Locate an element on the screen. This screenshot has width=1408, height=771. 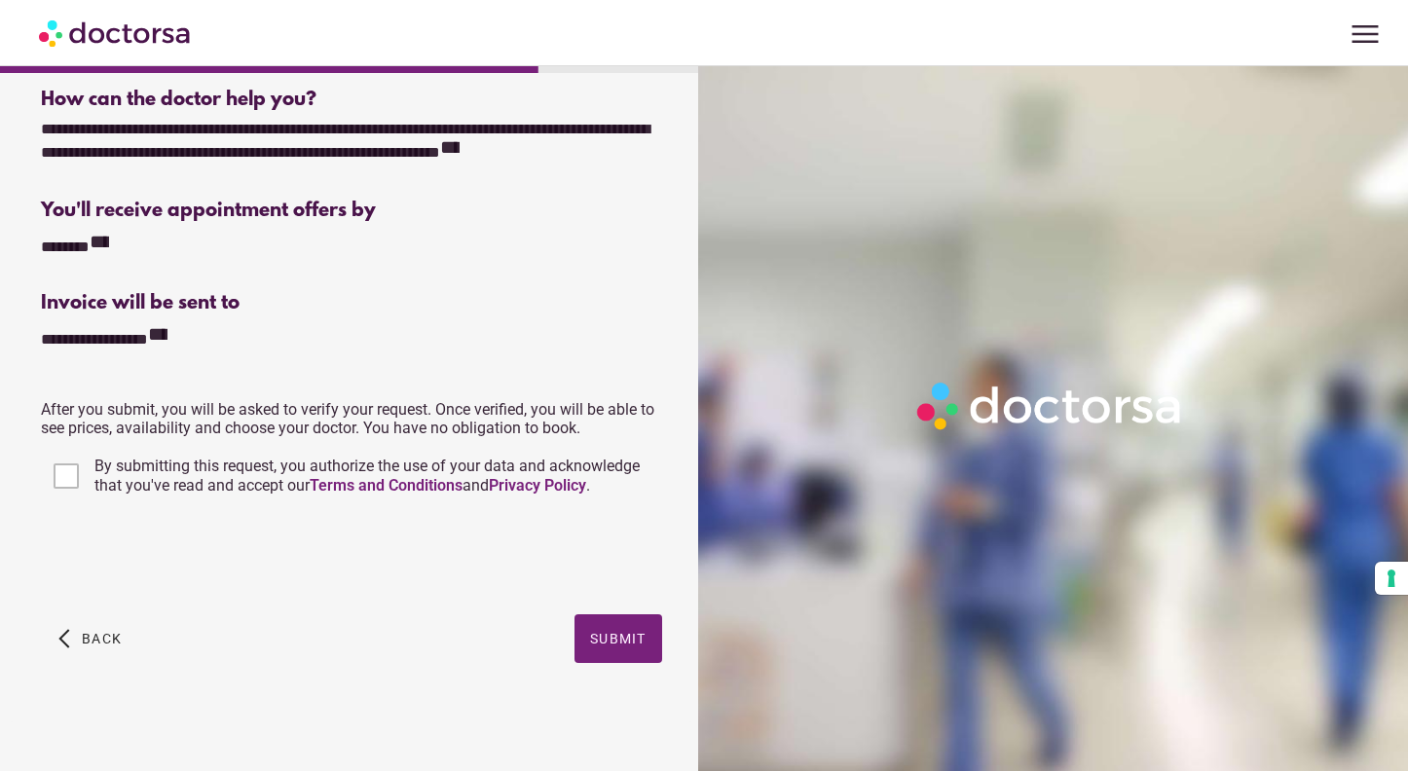
div: How can the doctor help you? is located at coordinates (351, 99).